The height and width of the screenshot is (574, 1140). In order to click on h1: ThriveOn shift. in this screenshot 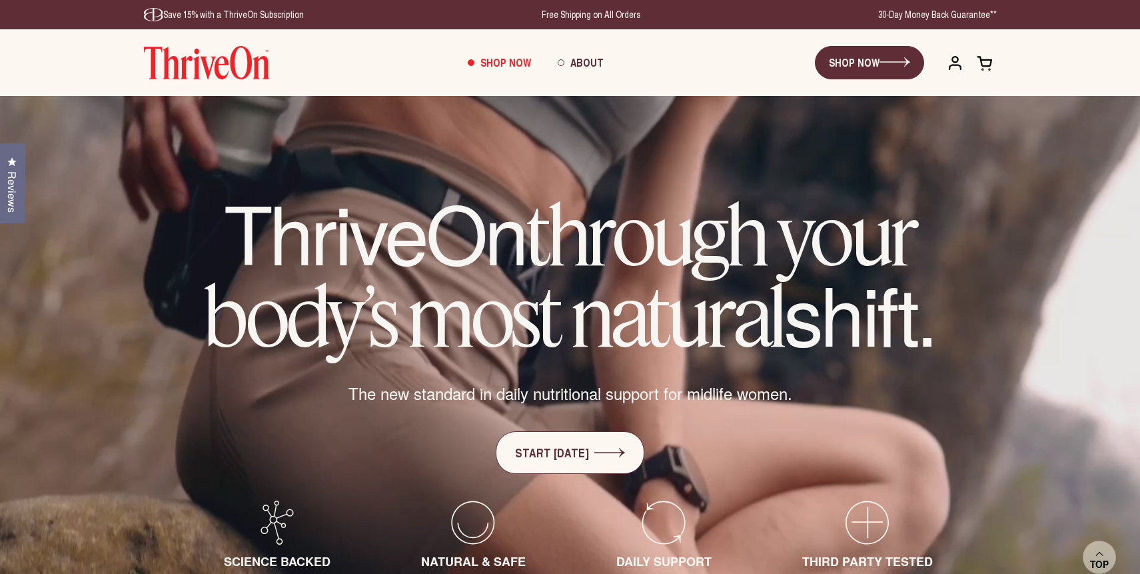, I will do `click(570, 274)`.